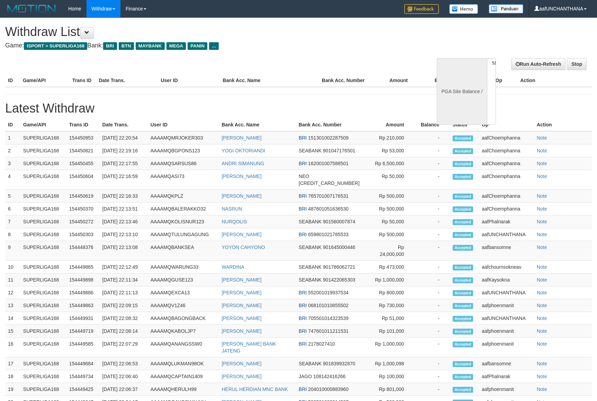  I want to click on td: 19, so click(13, 389).